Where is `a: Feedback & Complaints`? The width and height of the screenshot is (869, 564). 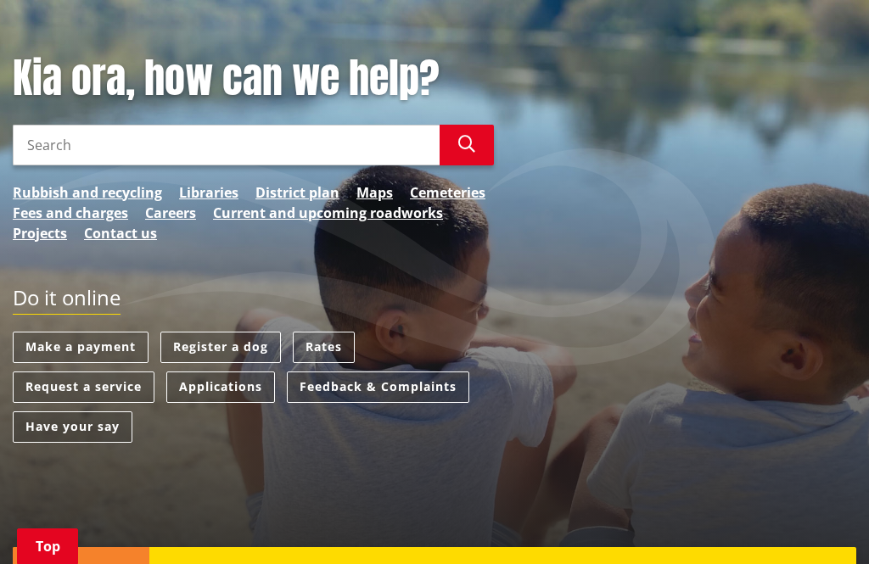 a: Feedback & Complaints is located at coordinates (378, 387).